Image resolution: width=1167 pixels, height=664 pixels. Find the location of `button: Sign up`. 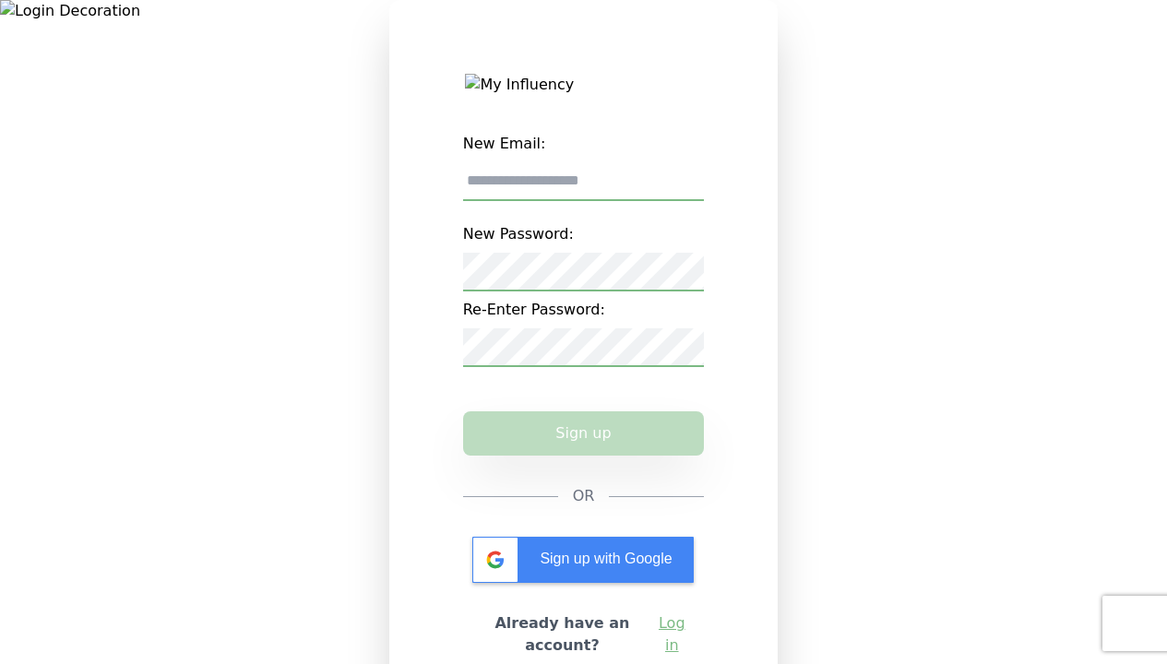

button: Sign up is located at coordinates (584, 433).